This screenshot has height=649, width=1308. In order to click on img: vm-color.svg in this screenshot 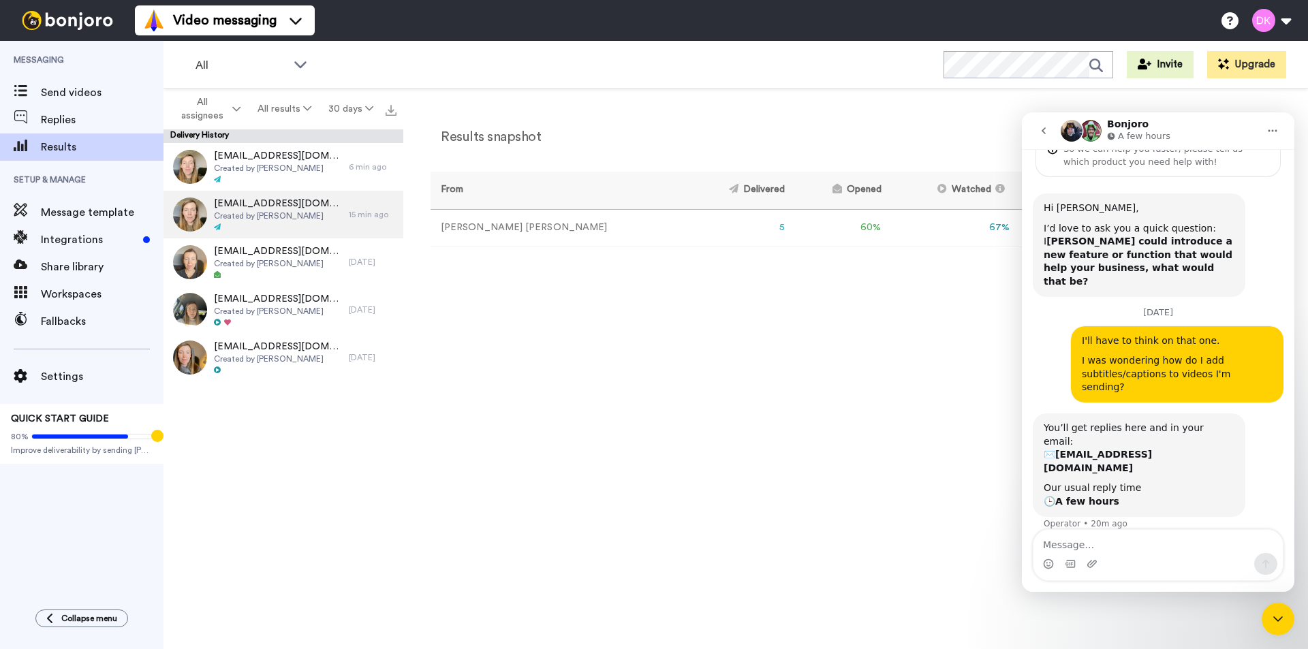, I will do `click(154, 20)`.